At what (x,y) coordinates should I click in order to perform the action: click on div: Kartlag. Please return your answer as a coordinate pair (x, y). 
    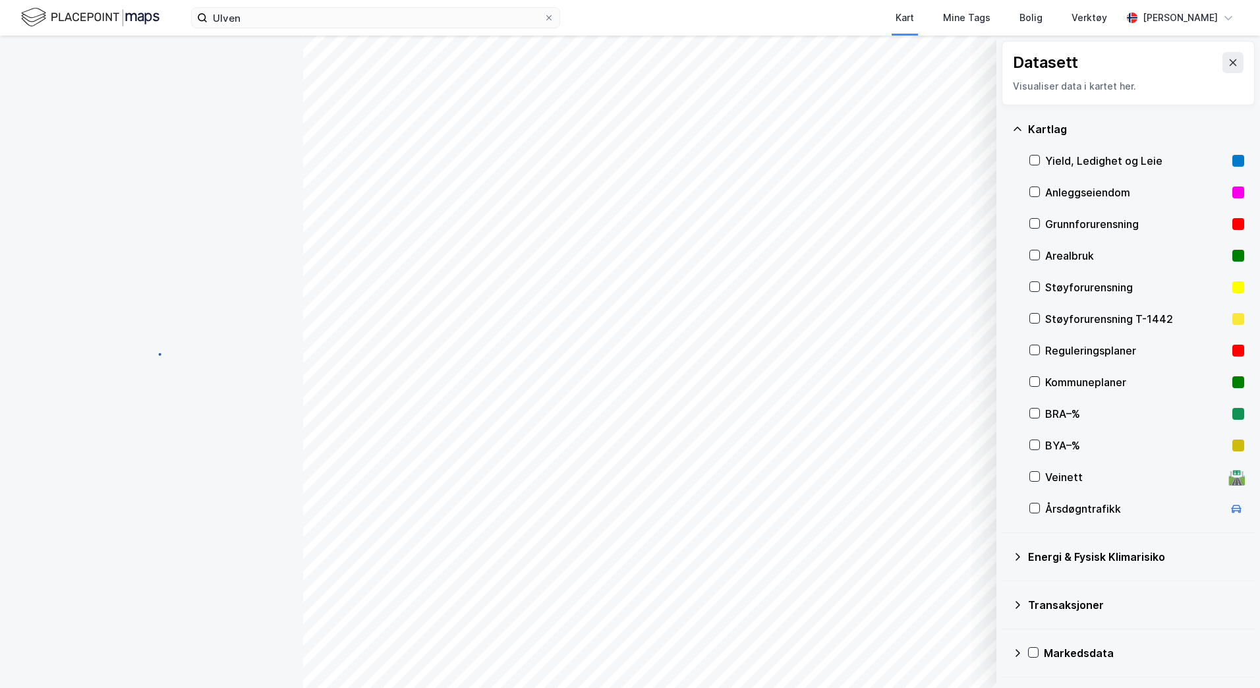
    Looking at the image, I should click on (1136, 129).